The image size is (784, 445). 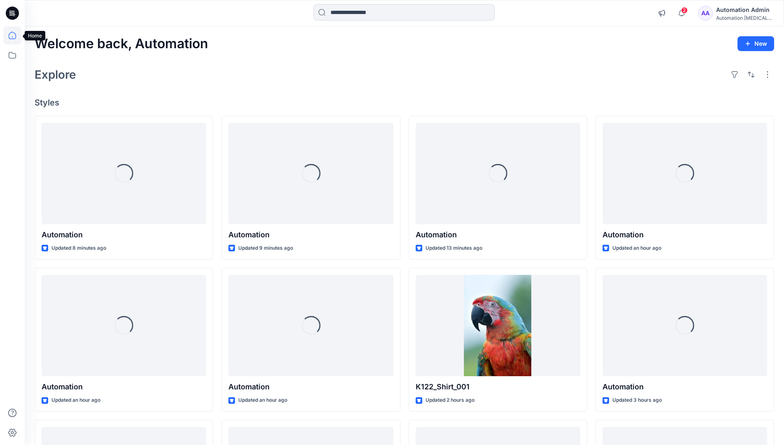 I want to click on p: K122_Shirt_001, so click(x=498, y=387).